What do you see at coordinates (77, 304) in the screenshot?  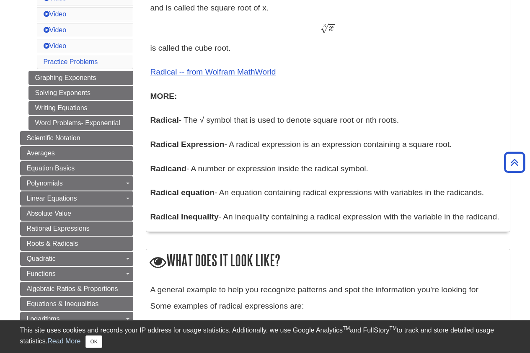 I see `a: Equations & Inequalities` at bounding box center [77, 304].